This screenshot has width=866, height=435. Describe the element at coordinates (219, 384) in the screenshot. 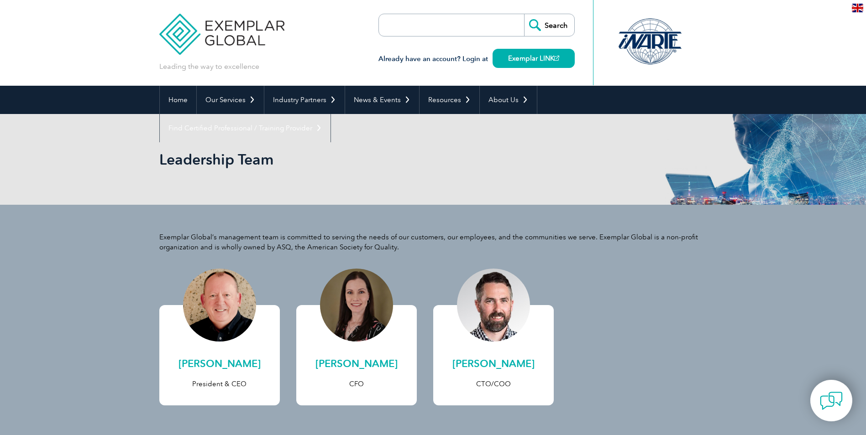

I see `p: President & CEO` at that location.